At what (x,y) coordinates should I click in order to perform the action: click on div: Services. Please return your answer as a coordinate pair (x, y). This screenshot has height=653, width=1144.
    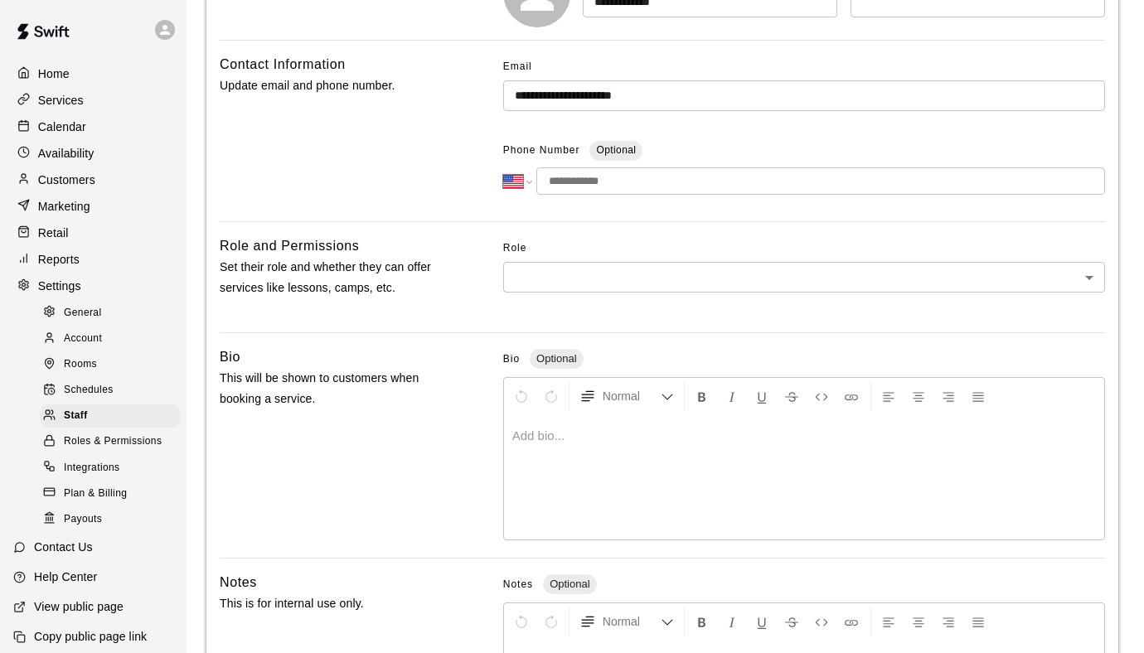
    Looking at the image, I should click on (93, 100).